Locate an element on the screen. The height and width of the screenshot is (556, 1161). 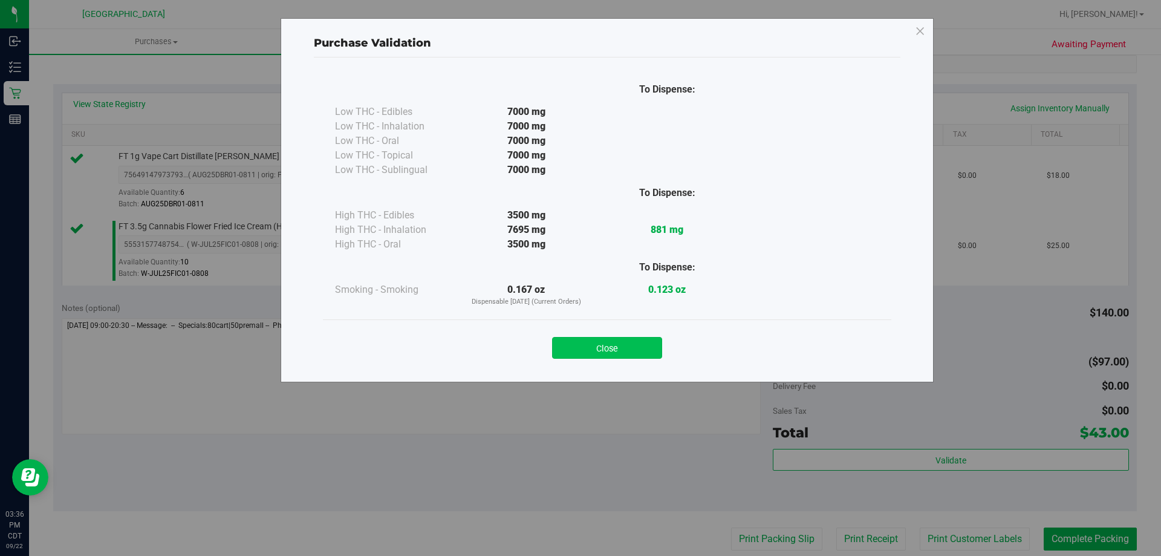
div: Low THC - Inhalation is located at coordinates (395, 126).